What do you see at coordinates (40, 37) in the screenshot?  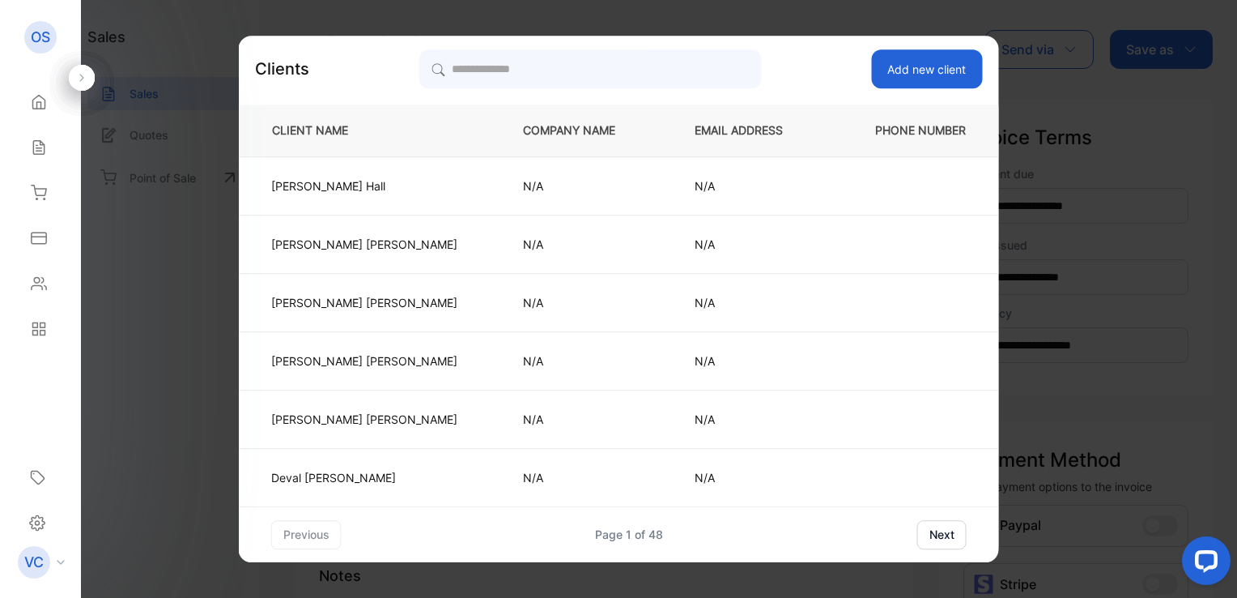 I see `p: OS` at bounding box center [40, 37].